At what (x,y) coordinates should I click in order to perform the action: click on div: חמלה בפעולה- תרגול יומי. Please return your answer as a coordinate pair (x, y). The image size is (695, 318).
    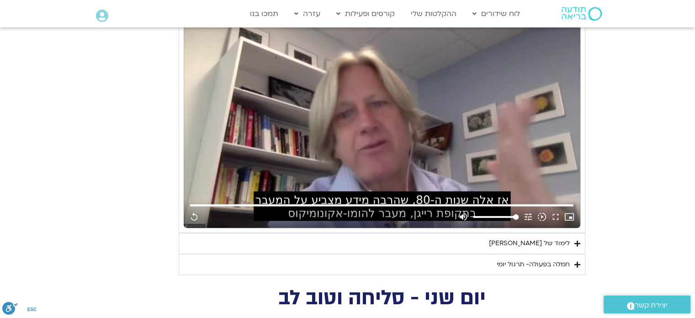
    Looking at the image, I should click on (533, 264).